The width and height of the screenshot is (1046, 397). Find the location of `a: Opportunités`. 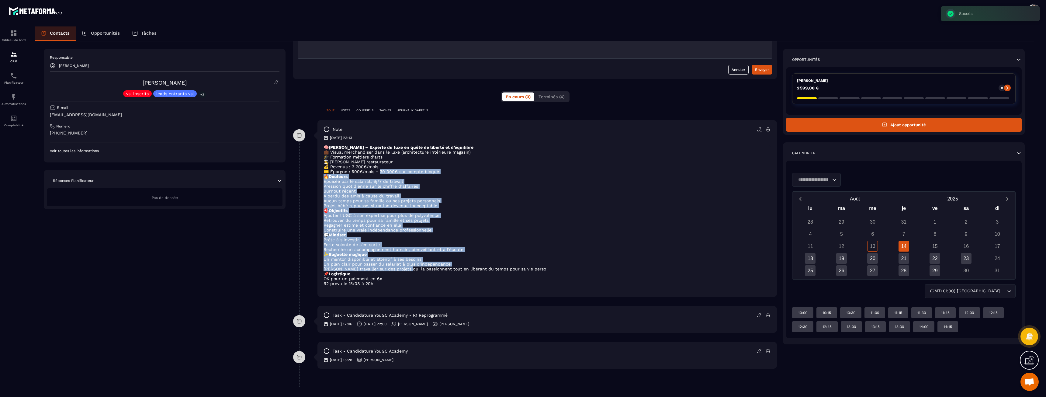

a: Opportunités is located at coordinates (101, 34).